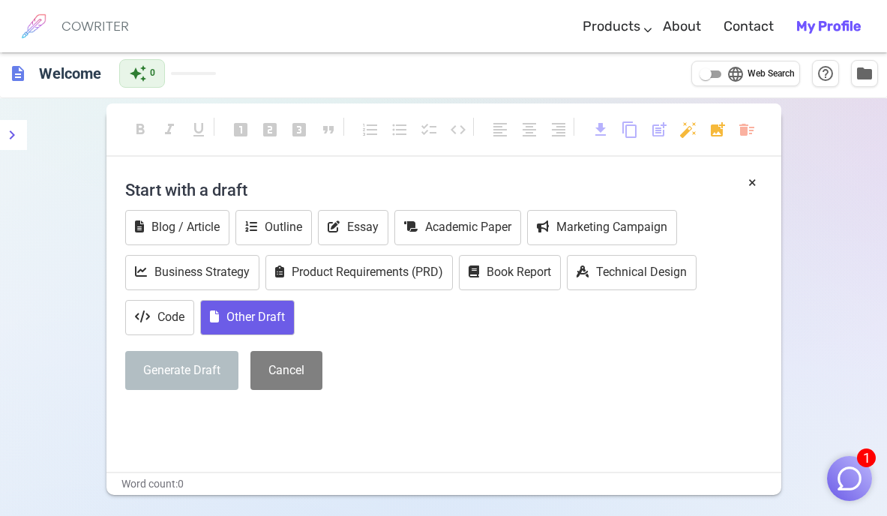  Describe the element at coordinates (770, 74) in the screenshot. I see `span: Web Search` at that location.